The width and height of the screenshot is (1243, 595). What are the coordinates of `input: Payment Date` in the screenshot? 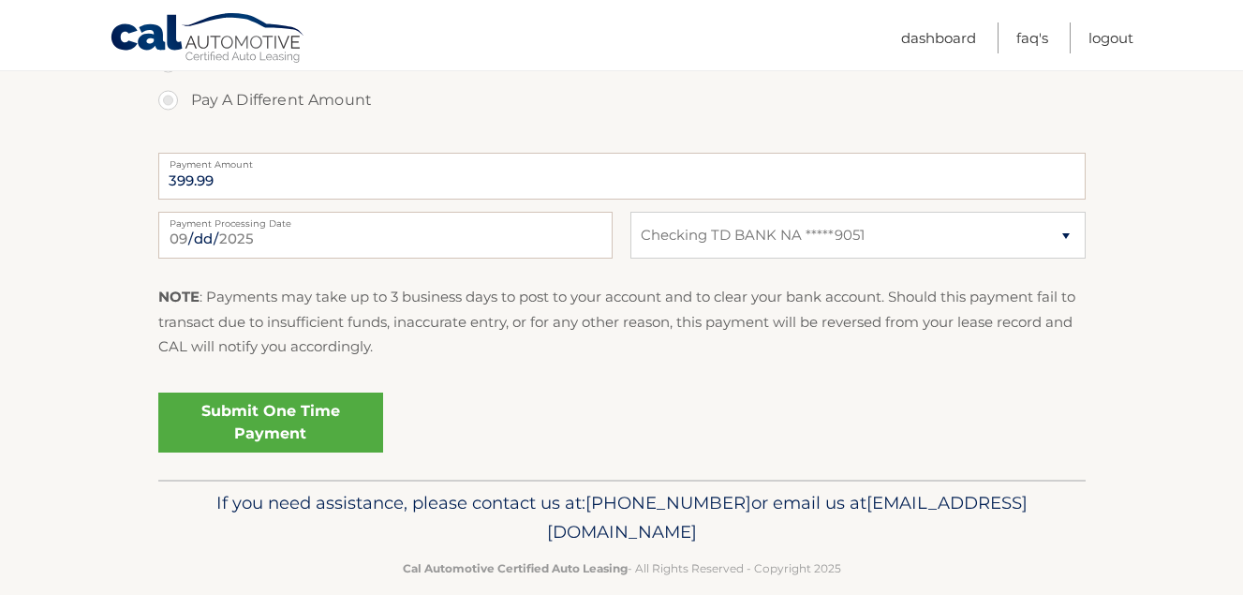 It's located at (385, 235).